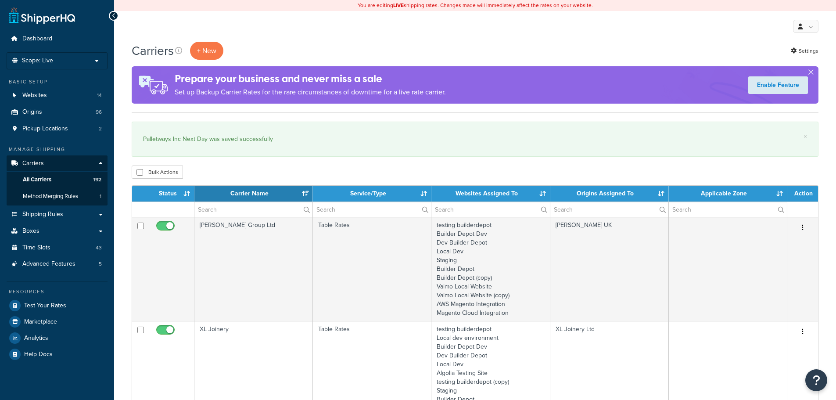 Image resolution: width=836 pixels, height=400 pixels. Describe the element at coordinates (254, 194) in the screenshot. I see `th: Carrier Name: activate to sort column ascending` at that location.